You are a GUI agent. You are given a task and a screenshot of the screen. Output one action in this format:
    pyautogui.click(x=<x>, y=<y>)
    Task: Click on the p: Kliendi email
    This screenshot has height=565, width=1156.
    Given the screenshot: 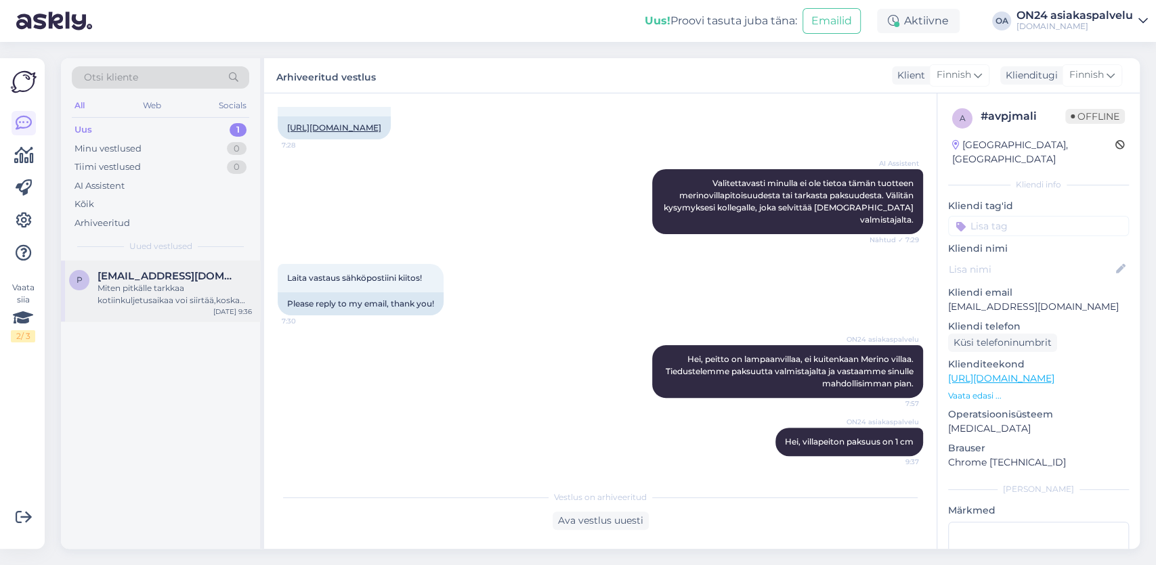 What is the action you would take?
    pyautogui.click(x=1038, y=292)
    